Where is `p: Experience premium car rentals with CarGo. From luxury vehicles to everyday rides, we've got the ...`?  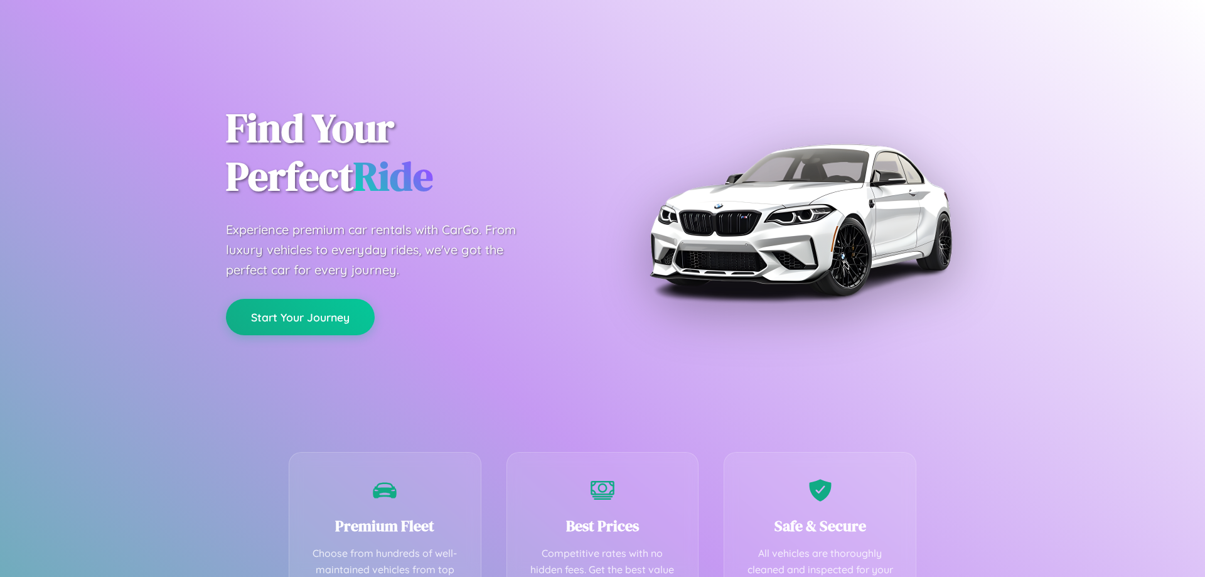
p: Experience premium car rentals with CarGo. From luxury vehicles to everyday rides, we've got the ... is located at coordinates (383, 250).